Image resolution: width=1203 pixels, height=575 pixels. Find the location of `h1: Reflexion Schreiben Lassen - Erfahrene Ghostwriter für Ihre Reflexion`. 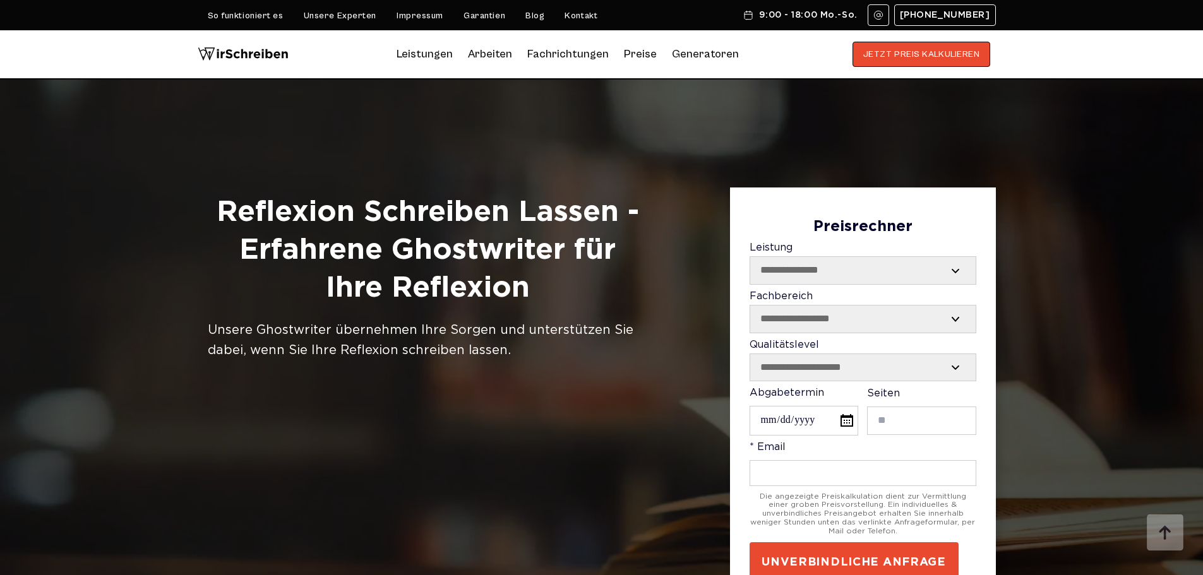

h1: Reflexion Schreiben Lassen - Erfahrene Ghostwriter für Ihre Reflexion is located at coordinates (428, 250).